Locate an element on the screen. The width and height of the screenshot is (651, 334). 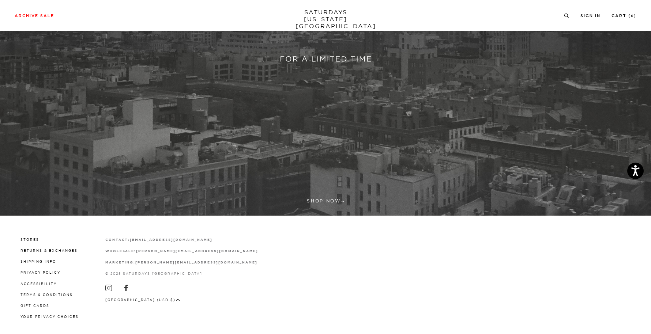
a: Accessibility is located at coordinates (38, 284).